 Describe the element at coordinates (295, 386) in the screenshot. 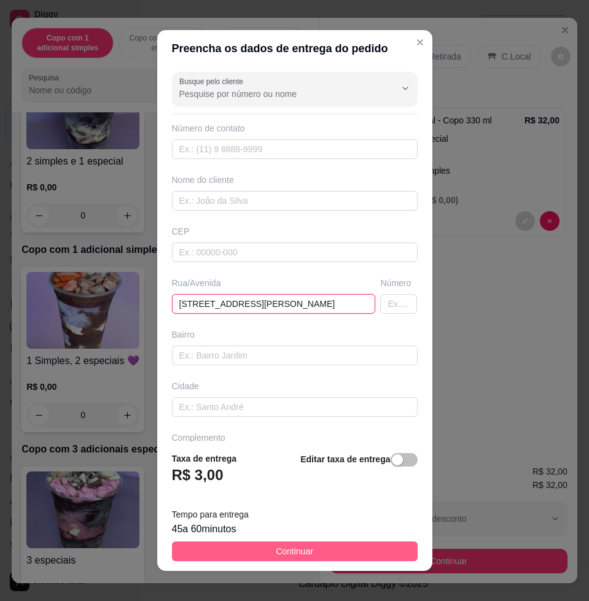

I see `div: Cidade` at that location.